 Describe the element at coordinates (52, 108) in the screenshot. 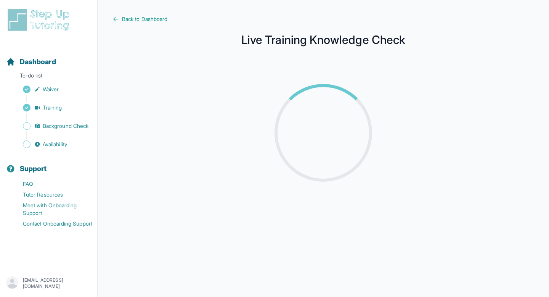

I see `span: Training` at that location.